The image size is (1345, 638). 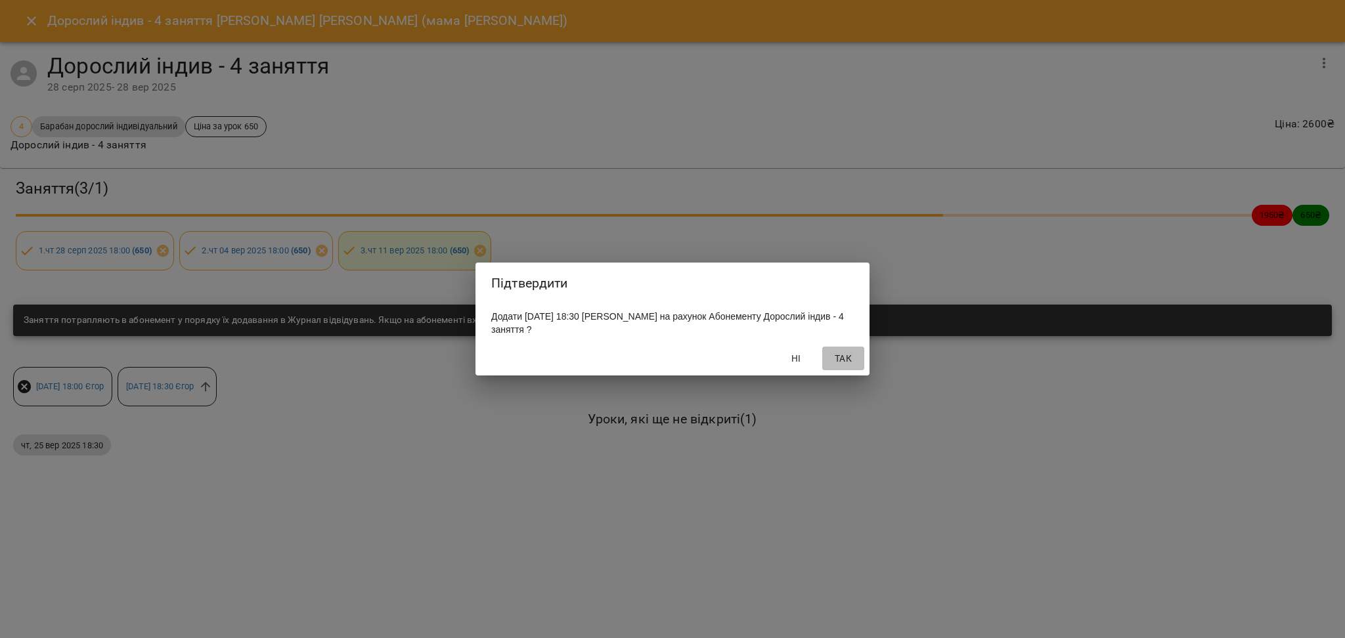 What do you see at coordinates (796, 359) in the screenshot?
I see `span: Ні` at bounding box center [796, 359].